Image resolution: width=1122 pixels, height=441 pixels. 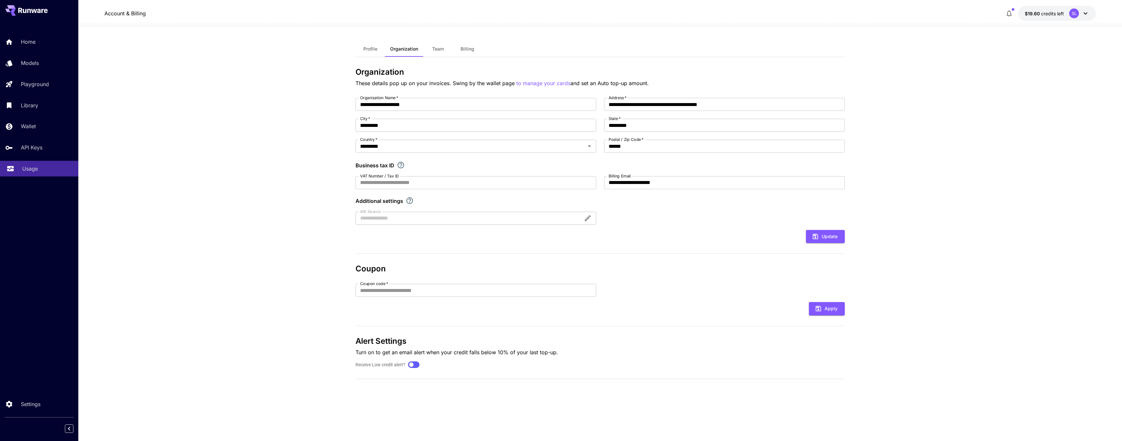 I want to click on button: to manage your cards, so click(x=543, y=83).